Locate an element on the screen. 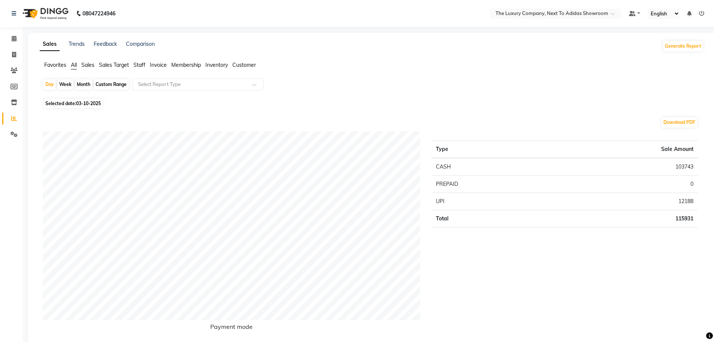 The width and height of the screenshot is (714, 342). b: 08047224946 is located at coordinates (99, 14).